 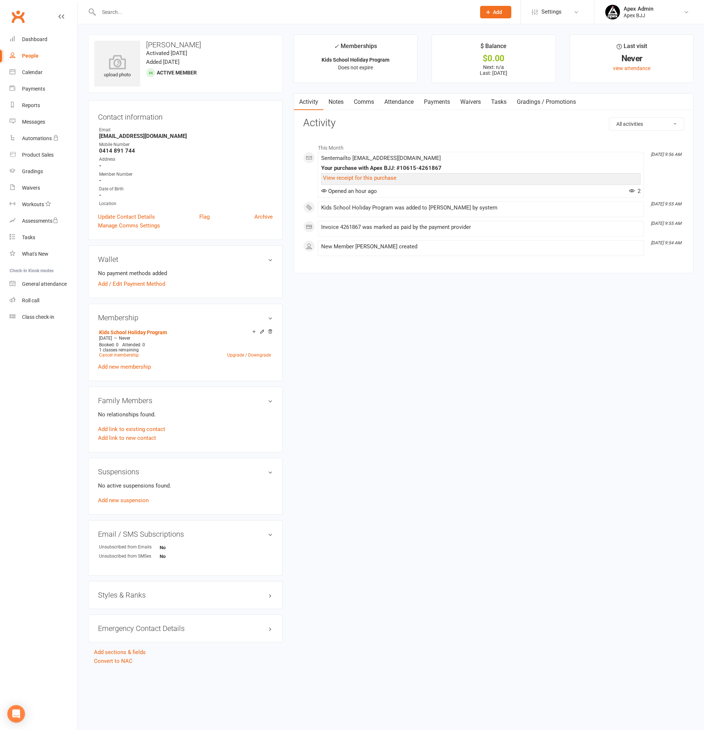 What do you see at coordinates (44, 284) in the screenshot?
I see `div: General attendance` at bounding box center [44, 284].